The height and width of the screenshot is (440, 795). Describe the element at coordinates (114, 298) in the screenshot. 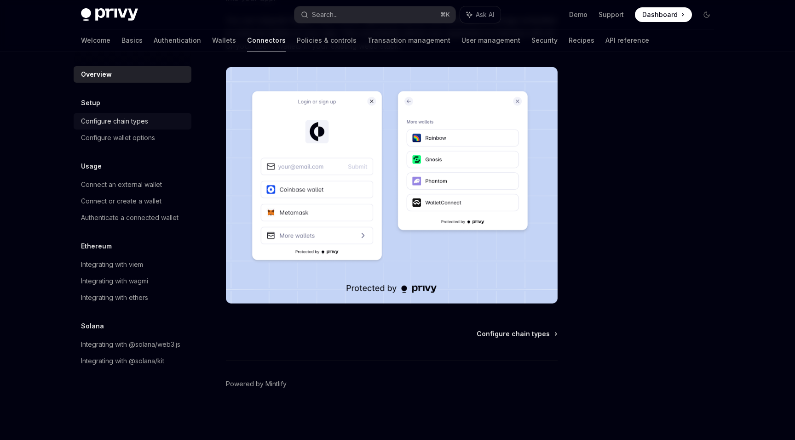

I see `div: Integrating with ethers` at that location.